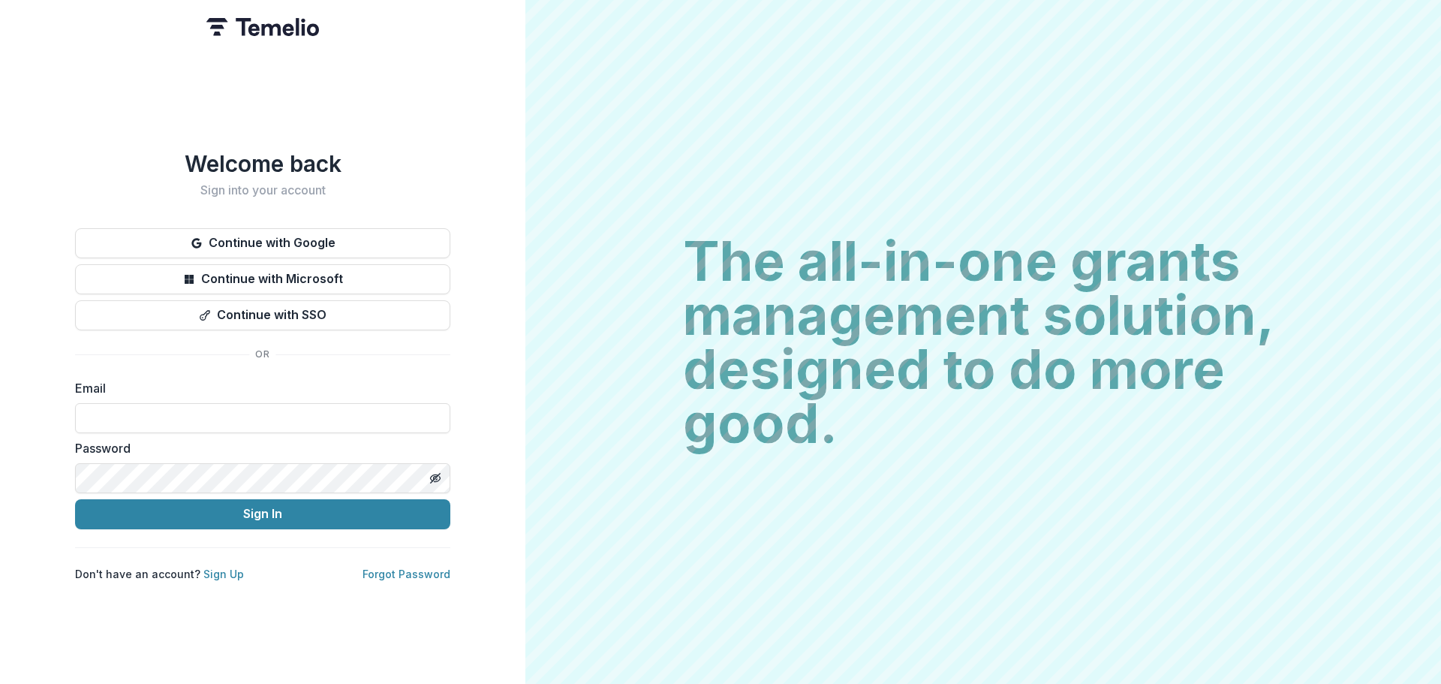 The height and width of the screenshot is (684, 1441). Describe the element at coordinates (263, 164) in the screenshot. I see `h1: Welcome back` at that location.